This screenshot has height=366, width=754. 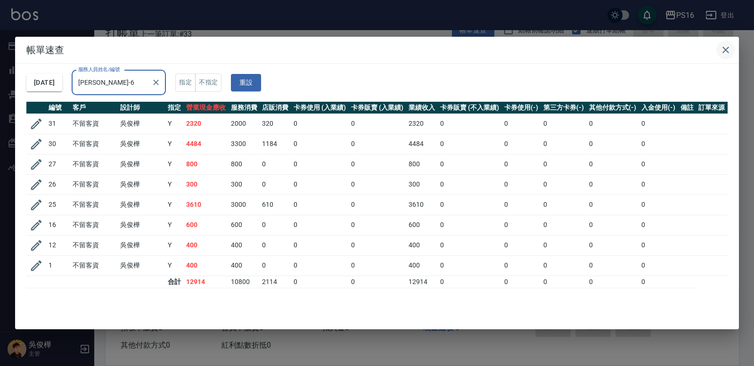 I want to click on td: 合計, so click(x=174, y=282).